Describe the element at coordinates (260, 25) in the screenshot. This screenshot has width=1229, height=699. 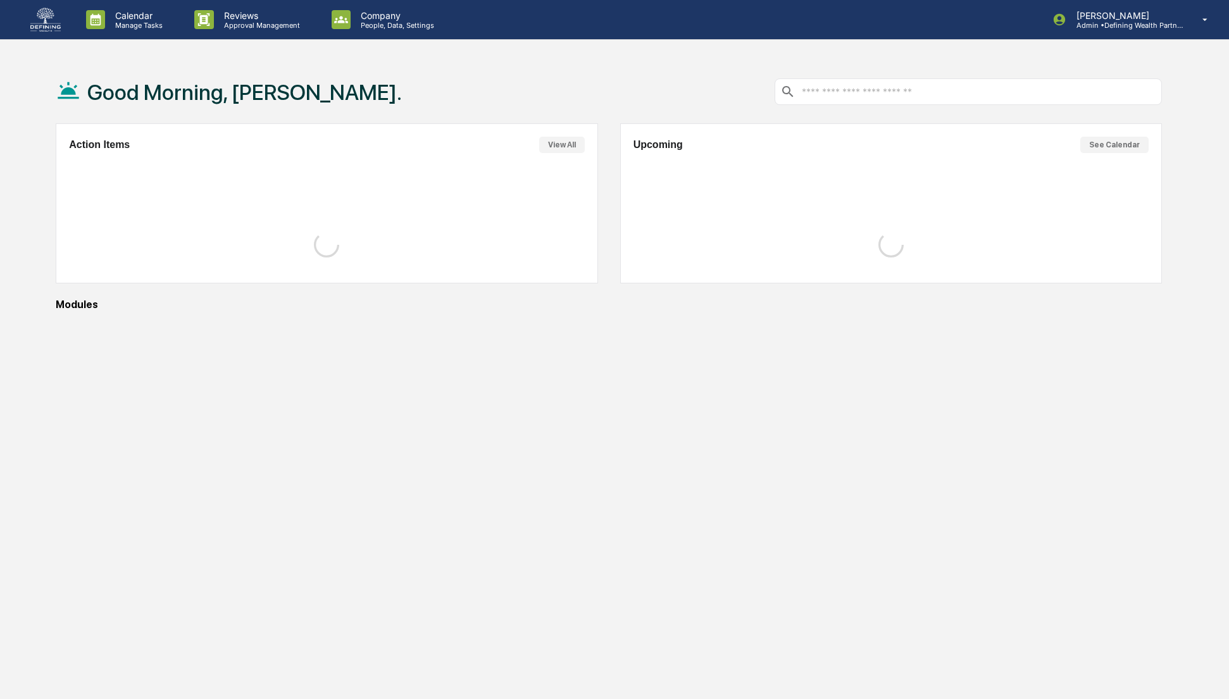
I see `p: Approval Management` at that location.